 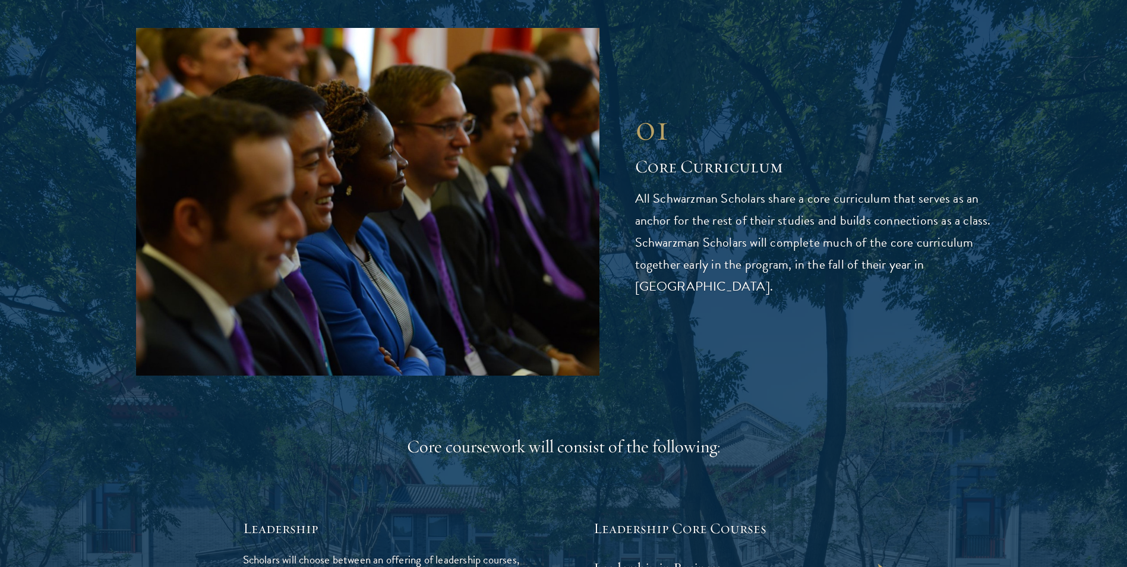 I want to click on h5: Leadership Core Courses, so click(x=739, y=528).